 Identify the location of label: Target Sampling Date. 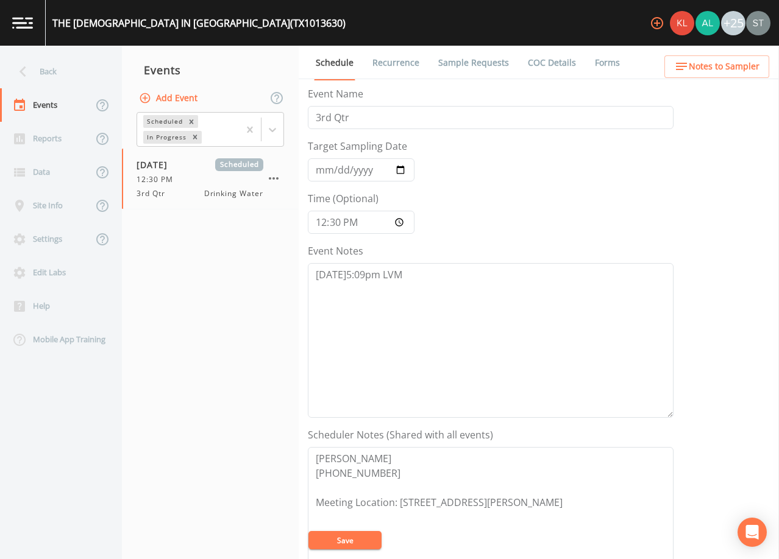
(357, 146).